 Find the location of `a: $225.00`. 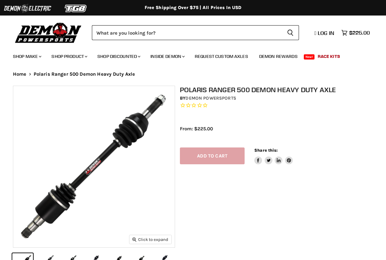

a: $225.00 is located at coordinates (356, 33).